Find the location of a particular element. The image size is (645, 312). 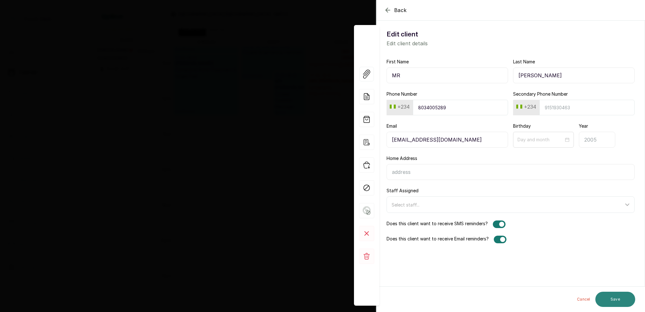

input: email@acme.com is located at coordinates (447, 140).